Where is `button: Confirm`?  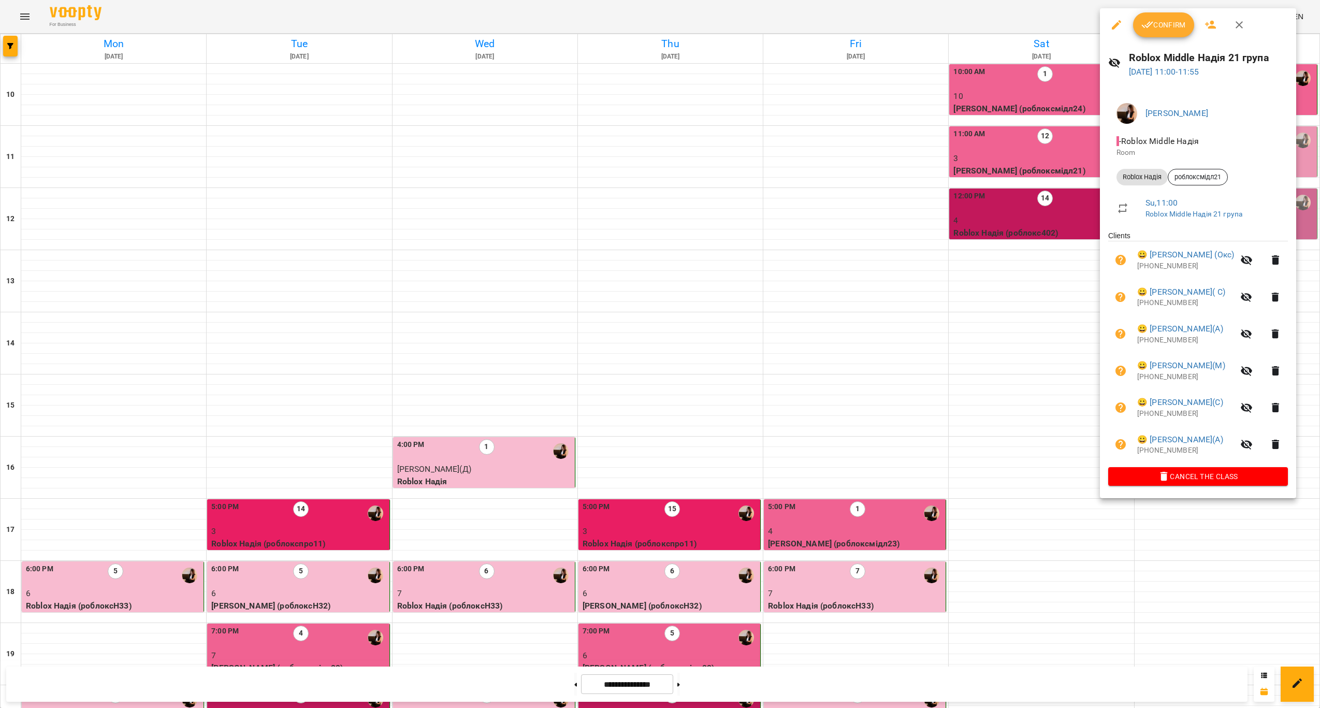
button: Confirm is located at coordinates (1163, 25).